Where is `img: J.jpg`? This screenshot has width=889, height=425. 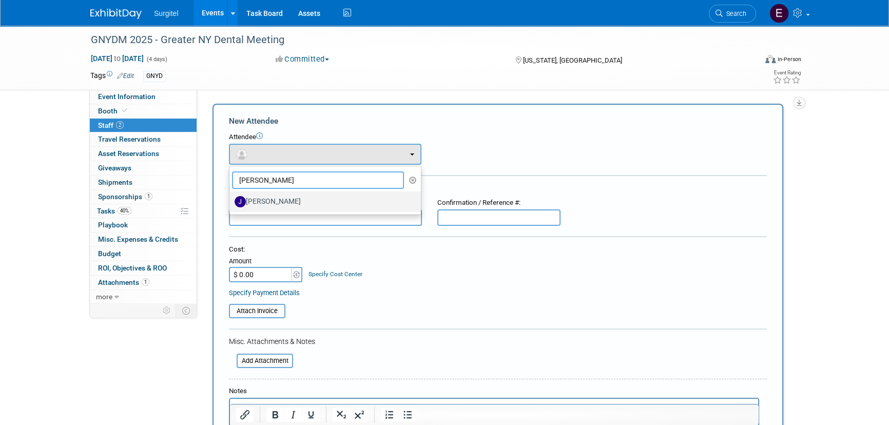
img: J.jpg is located at coordinates (240, 202).